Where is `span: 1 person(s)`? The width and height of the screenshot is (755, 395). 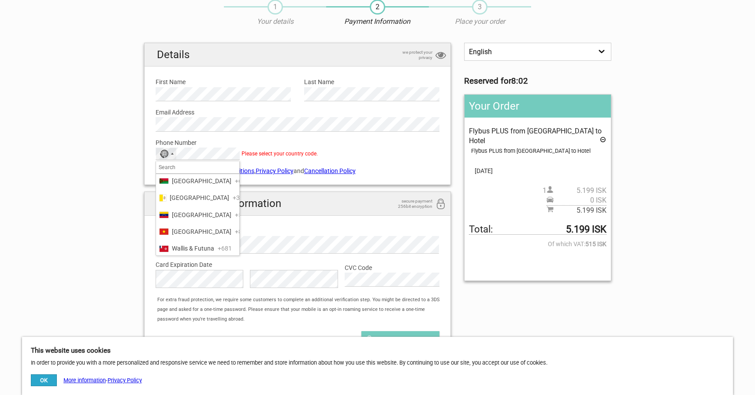 span: 1 person(s) is located at coordinates (574, 191).